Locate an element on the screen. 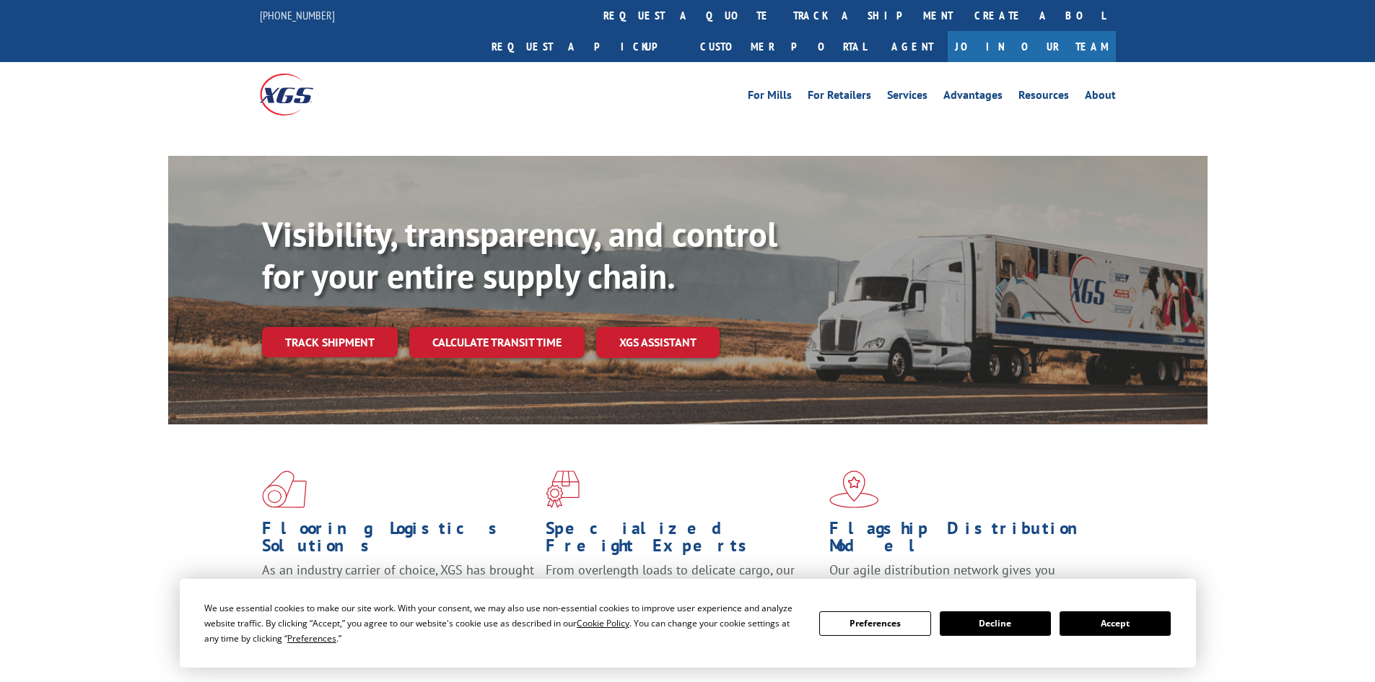  a: Resources is located at coordinates (1044, 97).